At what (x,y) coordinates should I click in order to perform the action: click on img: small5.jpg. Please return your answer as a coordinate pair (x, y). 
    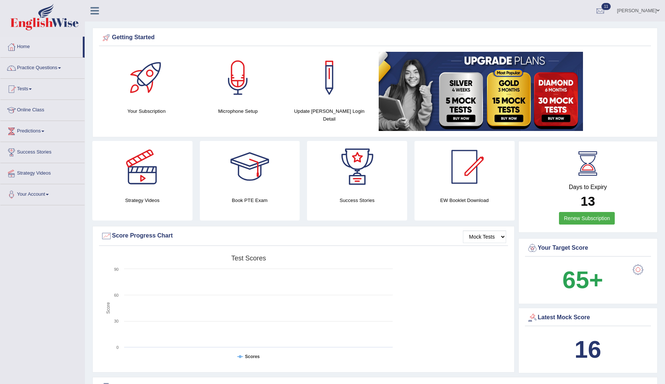
    Looking at the image, I should click on (481, 91).